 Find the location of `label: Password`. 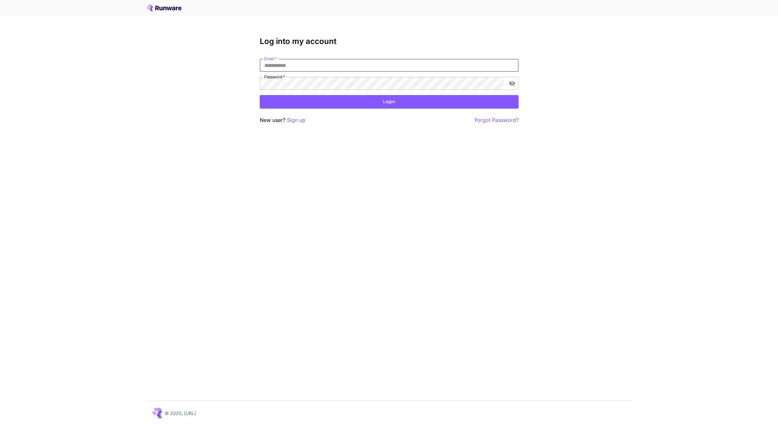

label: Password is located at coordinates (274, 77).